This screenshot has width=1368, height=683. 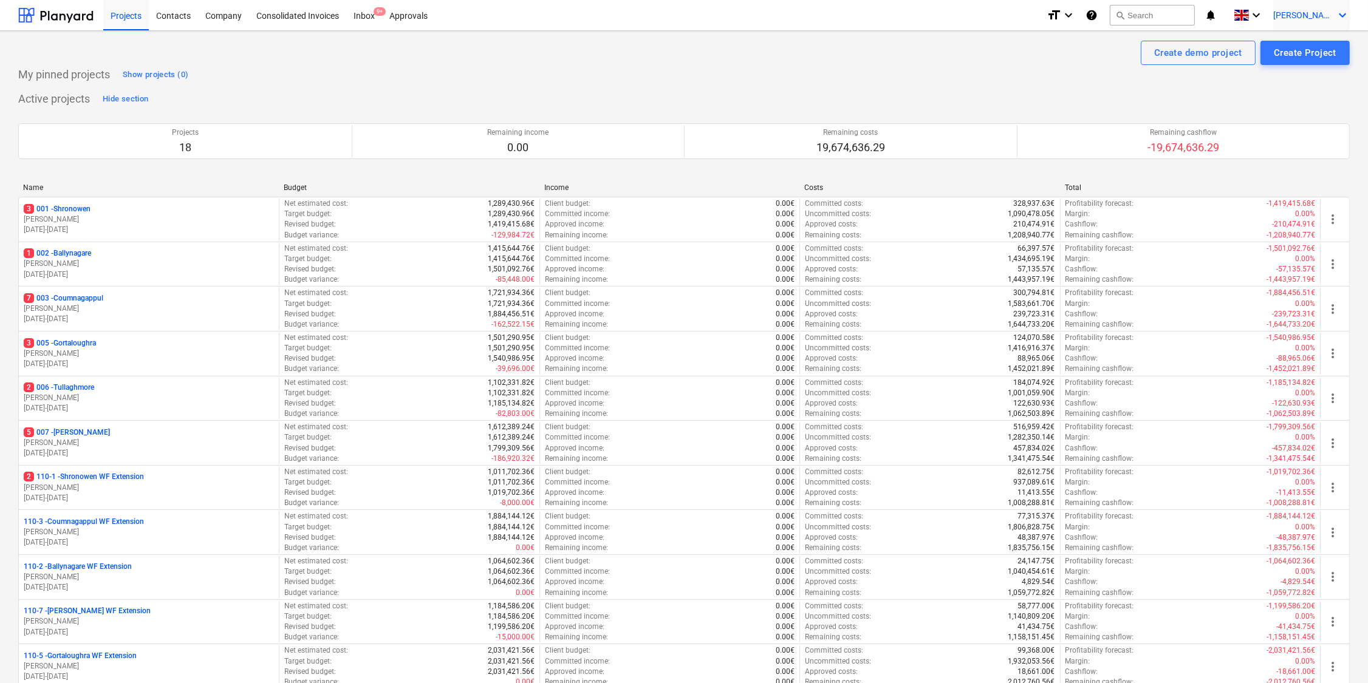 What do you see at coordinates (511, 248) in the screenshot?
I see `p: 1,415,644.76€` at bounding box center [511, 248].